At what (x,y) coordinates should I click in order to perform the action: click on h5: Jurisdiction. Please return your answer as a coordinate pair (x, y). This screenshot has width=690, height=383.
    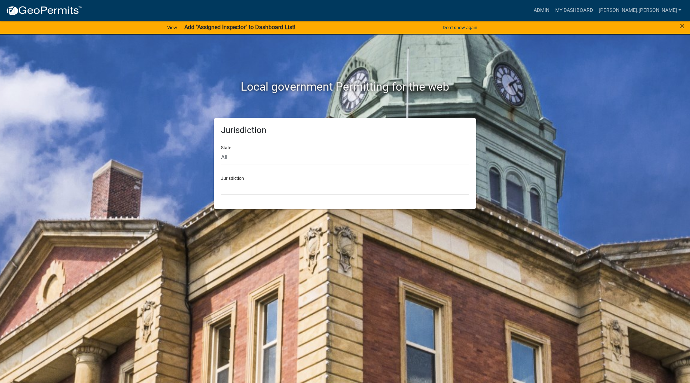
    Looking at the image, I should click on (345, 130).